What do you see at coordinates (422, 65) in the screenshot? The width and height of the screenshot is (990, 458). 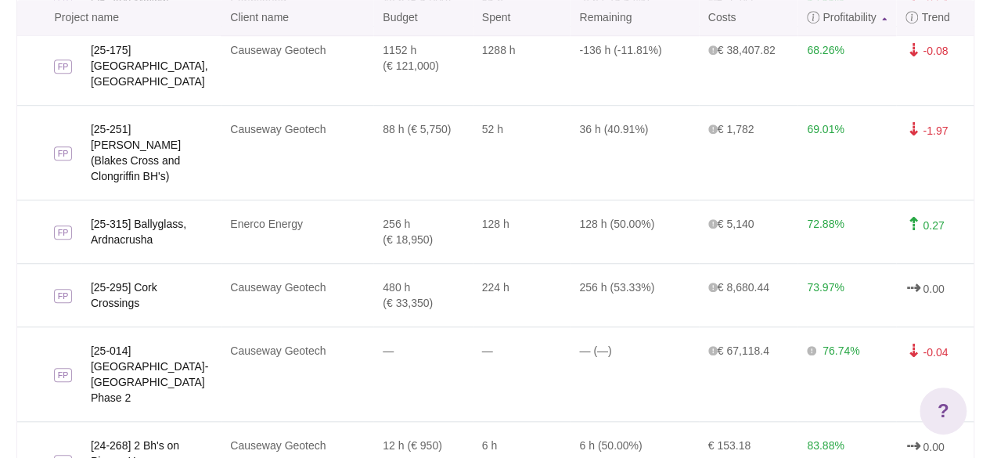 I see `td: 1152 h (€ 121,000)` at bounding box center [422, 65].